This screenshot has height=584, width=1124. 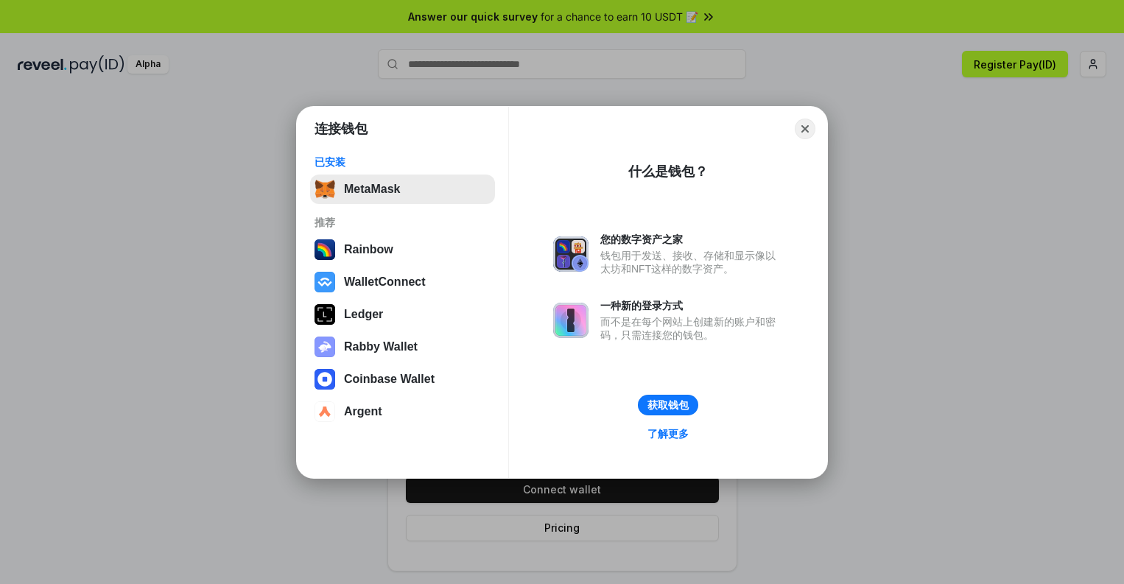 I want to click on div: Rainbow, so click(x=368, y=250).